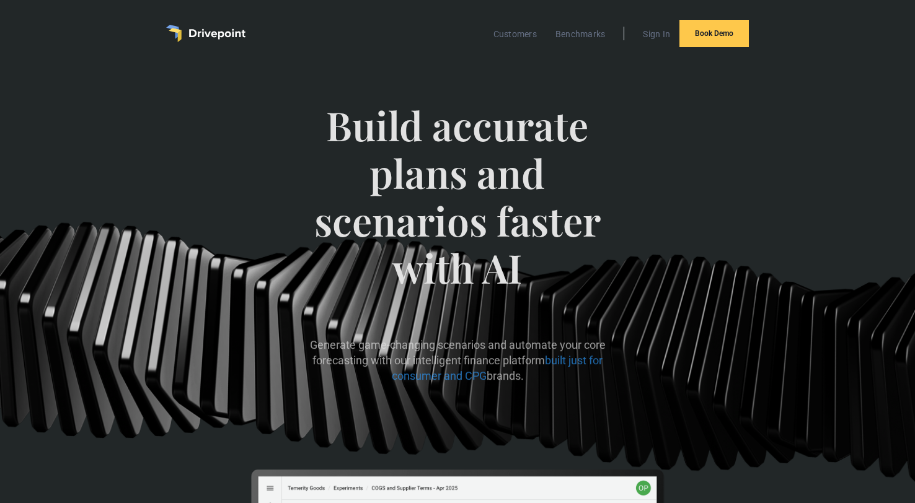 This screenshot has height=503, width=915. I want to click on span: built just for consumer and CPG, so click(496, 368).